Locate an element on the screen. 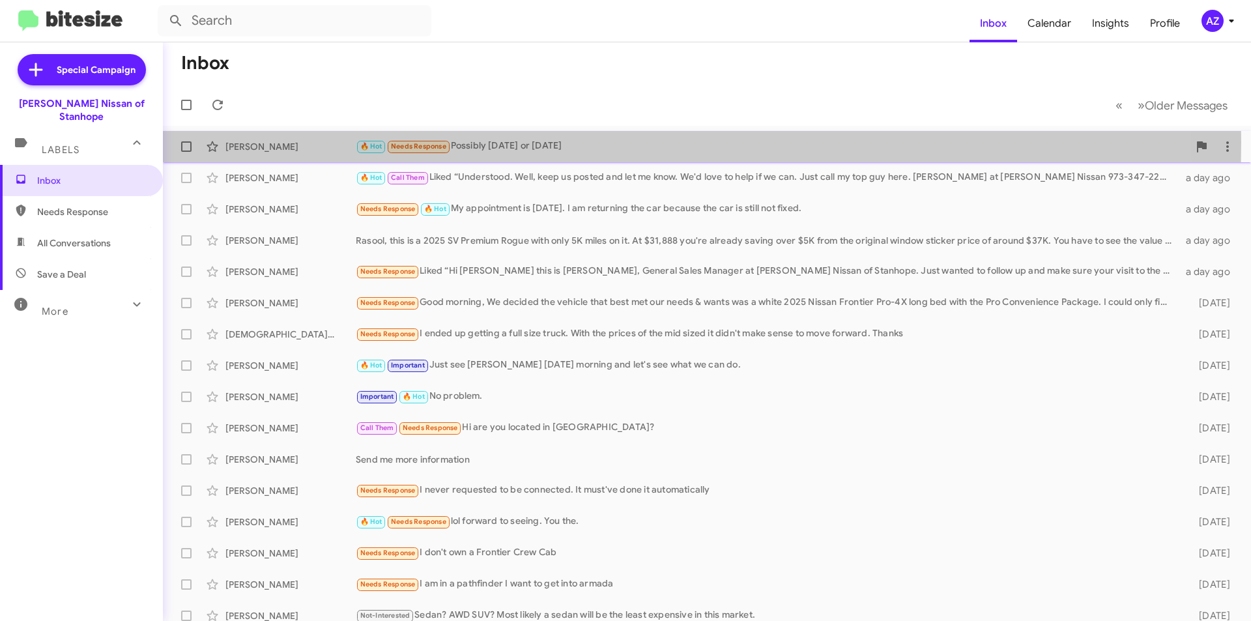 The image size is (1251, 621). div: Good morning, We decided the vehicle that best met our needs & wants was a white 2025 Nissan Fron... is located at coordinates (767, 302).